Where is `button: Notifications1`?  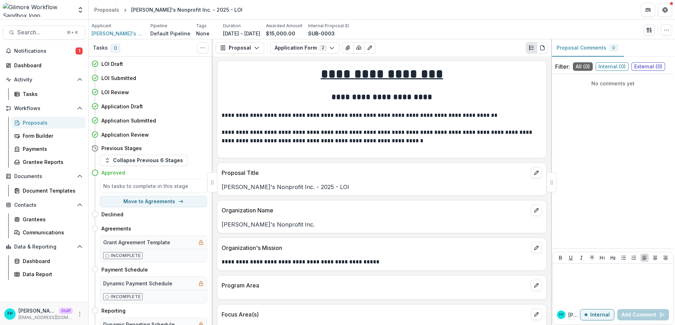
button: Notifications1 is located at coordinates (44, 51).